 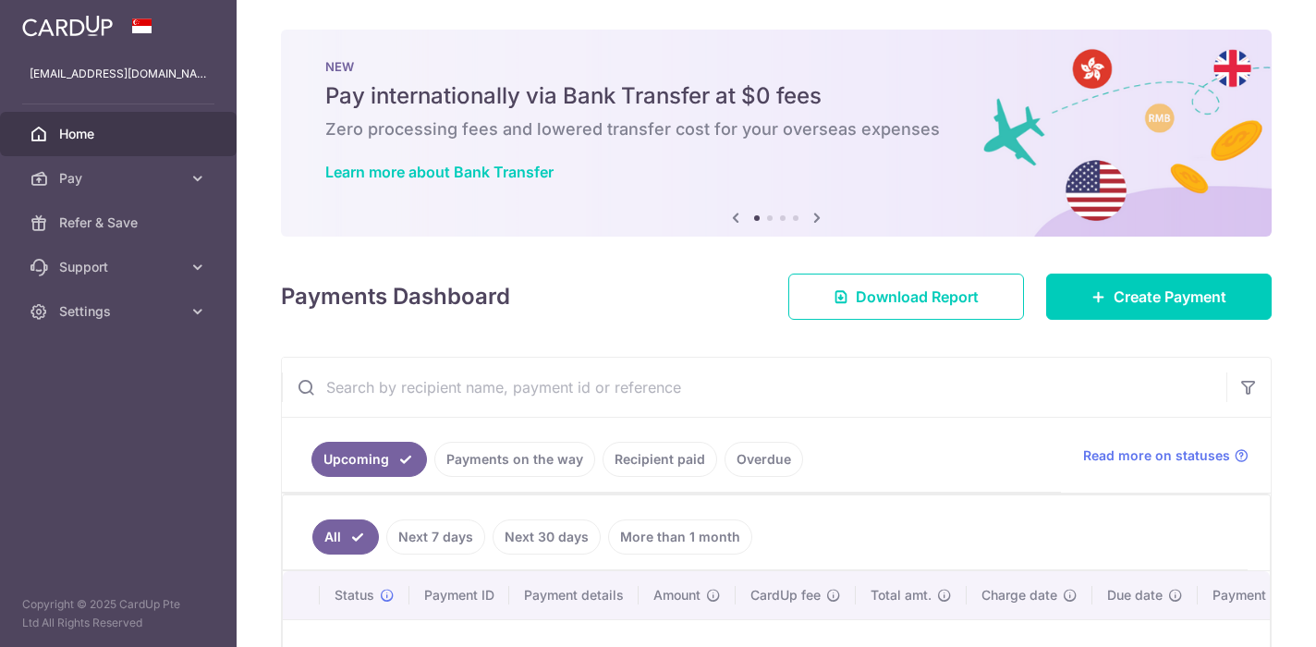 I want to click on span: Pay, so click(x=120, y=178).